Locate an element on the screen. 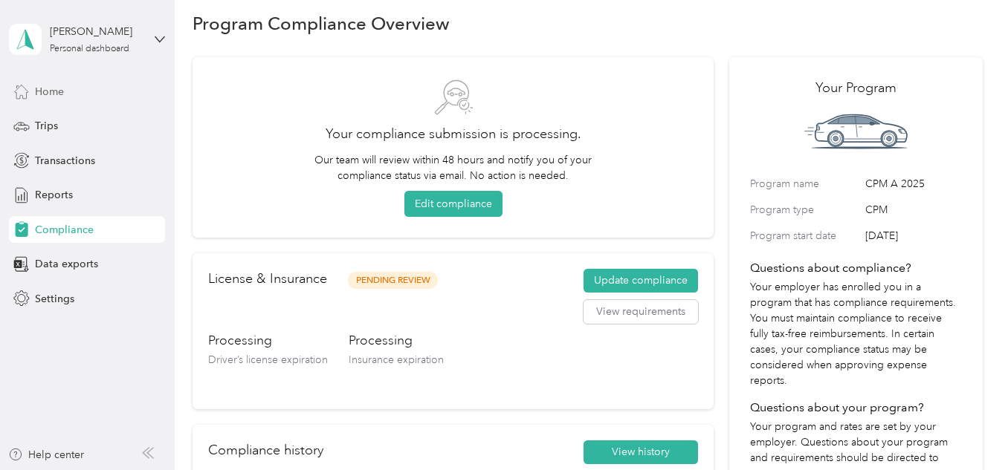 This screenshot has width=1008, height=470. button: Edit compliance is located at coordinates (453, 204).